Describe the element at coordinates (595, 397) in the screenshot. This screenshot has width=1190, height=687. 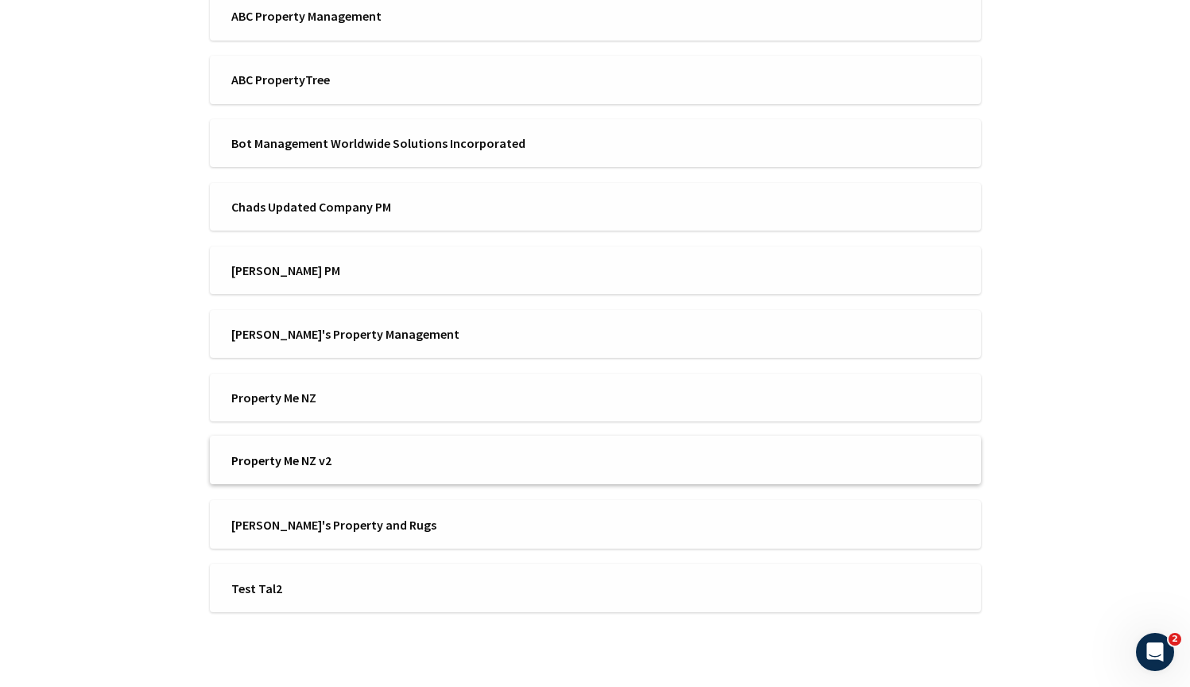
I see `a: Property Me NZ` at that location.